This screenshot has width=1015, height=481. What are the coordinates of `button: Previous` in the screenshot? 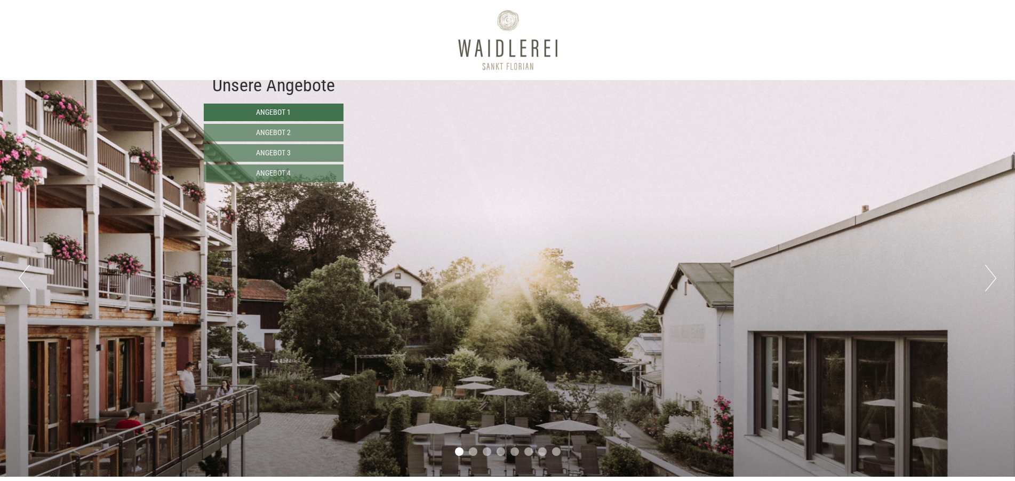 It's located at (24, 278).